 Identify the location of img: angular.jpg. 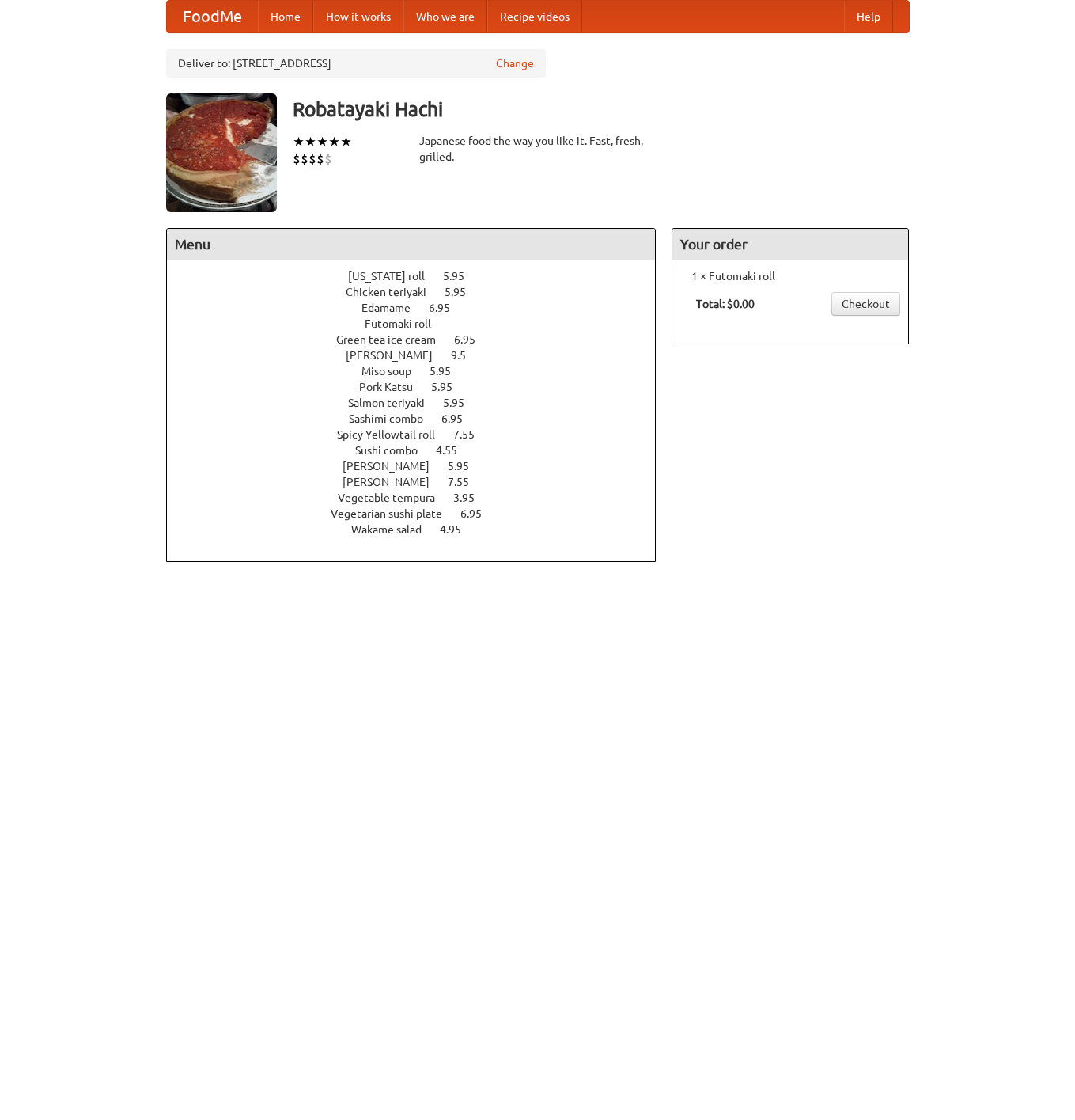
(221, 152).